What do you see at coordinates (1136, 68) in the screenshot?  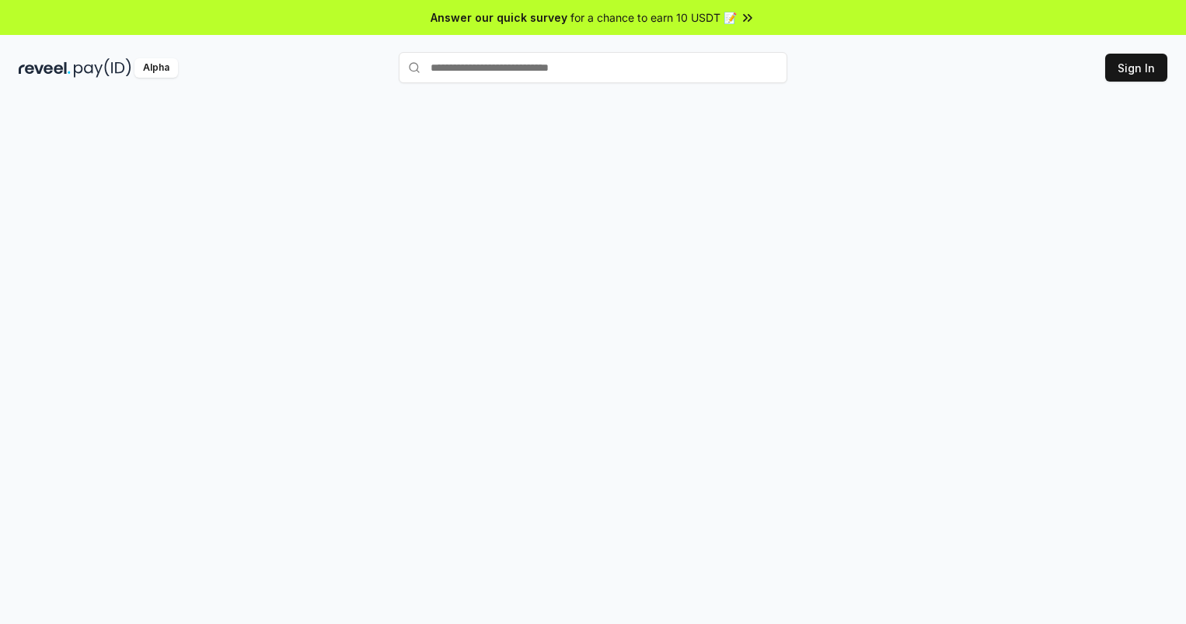 I see `button: Sign In` at bounding box center [1136, 68].